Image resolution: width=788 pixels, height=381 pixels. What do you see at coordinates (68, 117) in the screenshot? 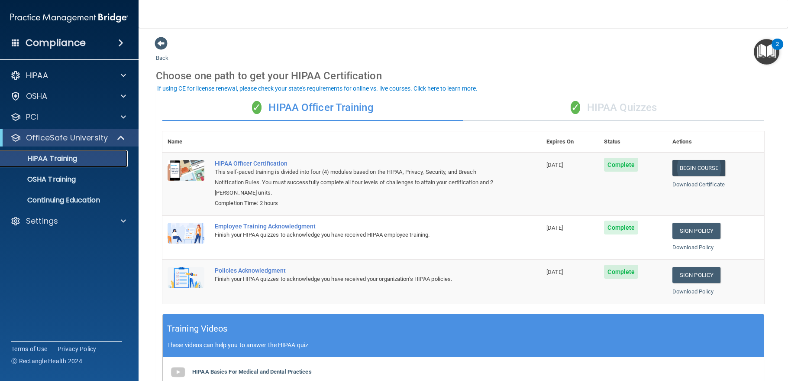
I see `a: PCI` at bounding box center [68, 117].